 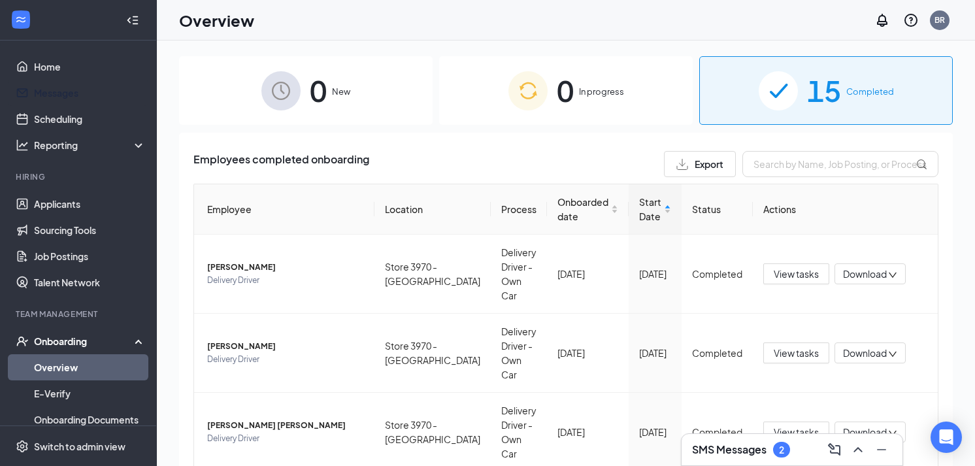 I want to click on h3: SMS Messages, so click(x=729, y=450).